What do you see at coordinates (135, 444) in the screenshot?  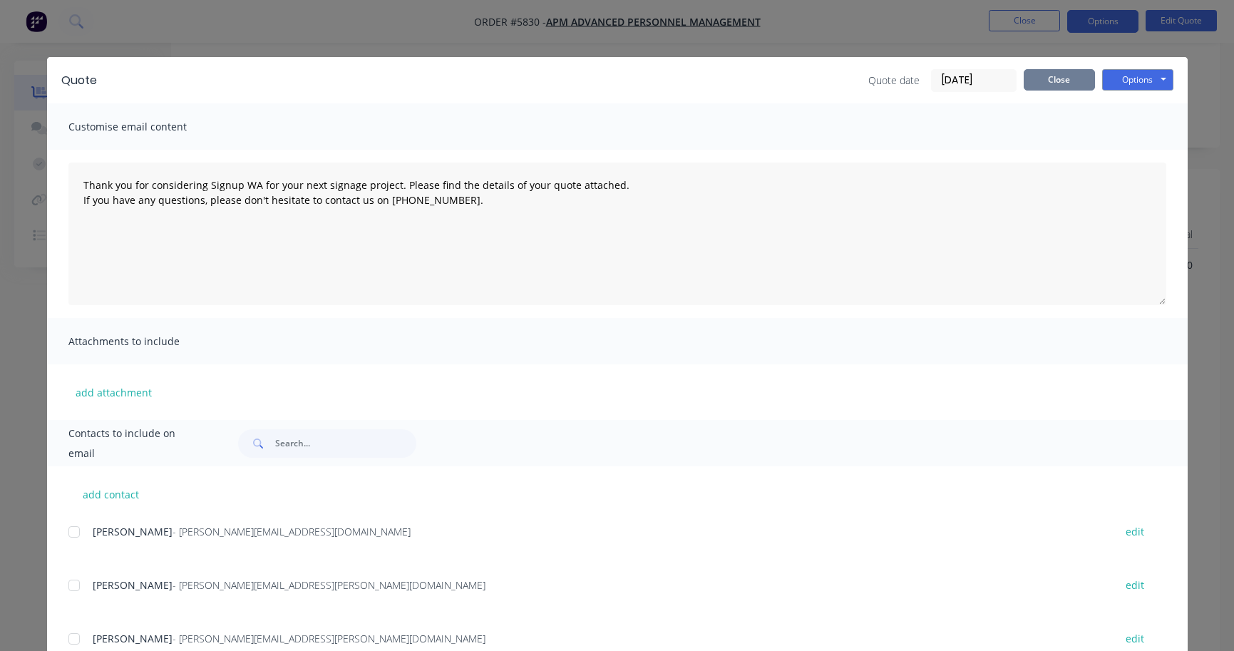 I see `span: Contacts to include on email` at bounding box center [135, 444].